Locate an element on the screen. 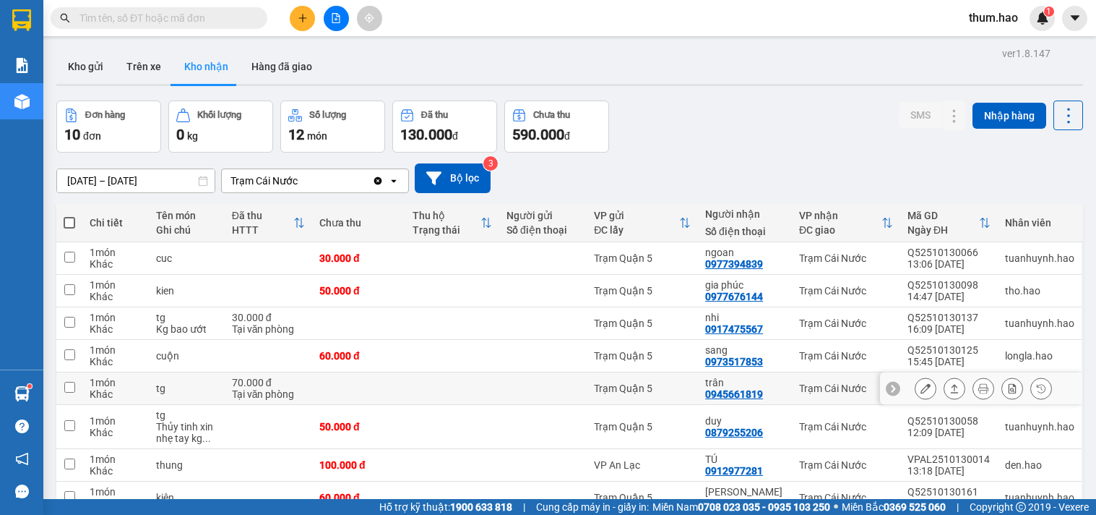  div: 0945661819 is located at coordinates (734, 394).